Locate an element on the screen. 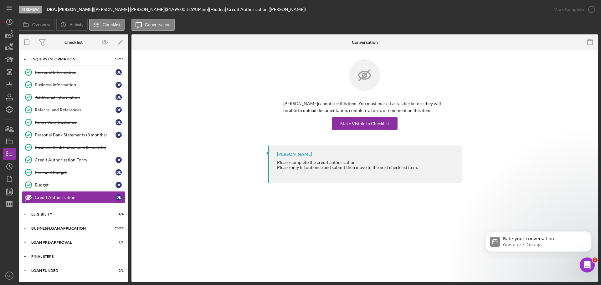 The image size is (601, 285). div: Checklist is located at coordinates (74, 42).